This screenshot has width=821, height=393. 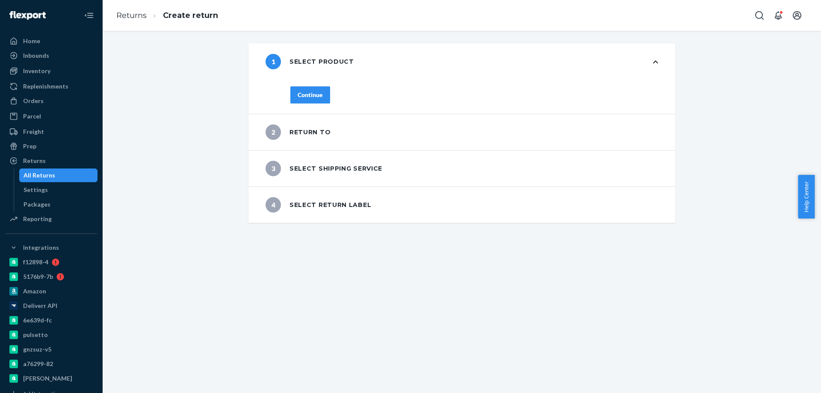 What do you see at coordinates (59, 175) in the screenshot?
I see `a: All Returns` at bounding box center [59, 175].